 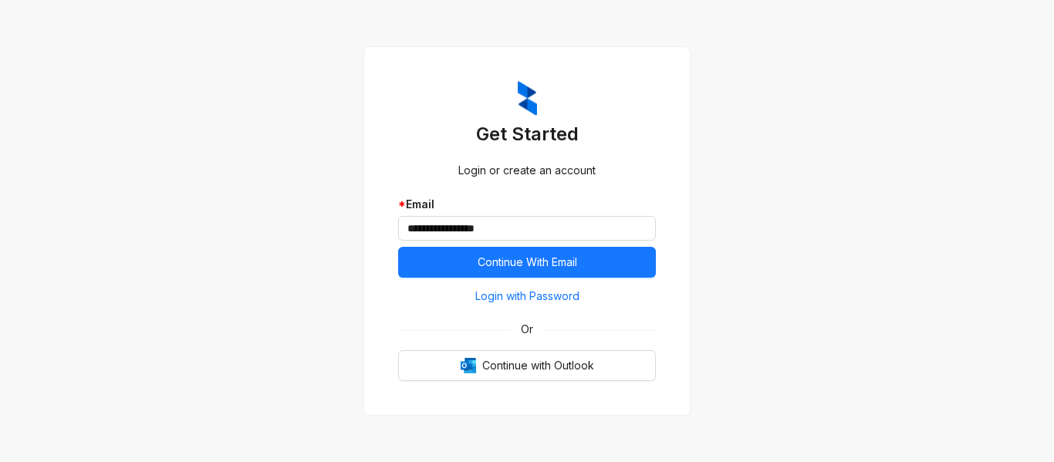 I want to click on div: Email, so click(x=527, y=204).